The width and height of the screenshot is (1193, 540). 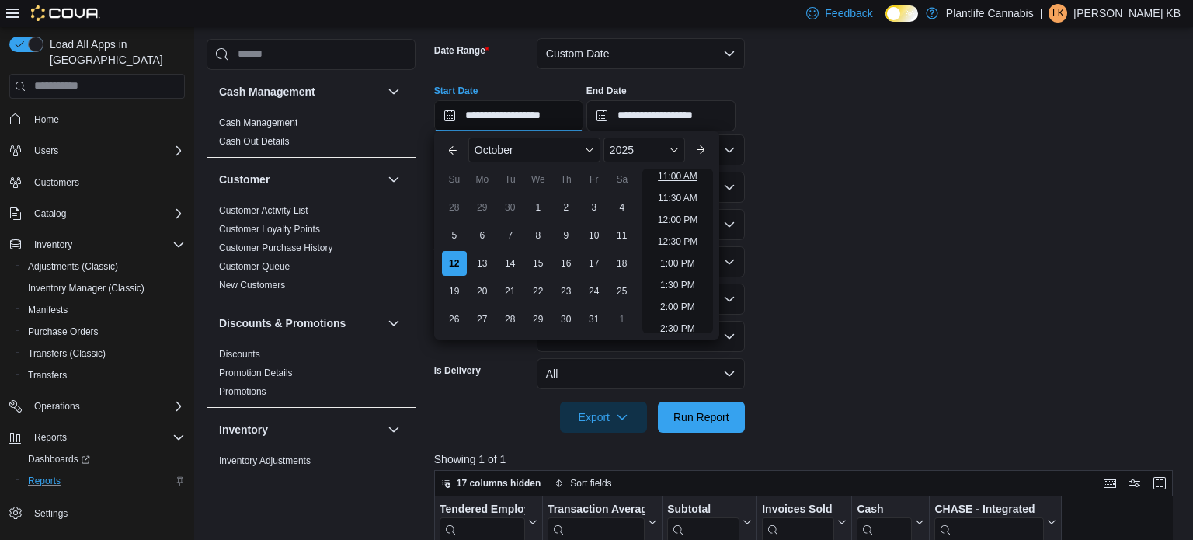 I want to click on div: day-31, so click(x=594, y=319).